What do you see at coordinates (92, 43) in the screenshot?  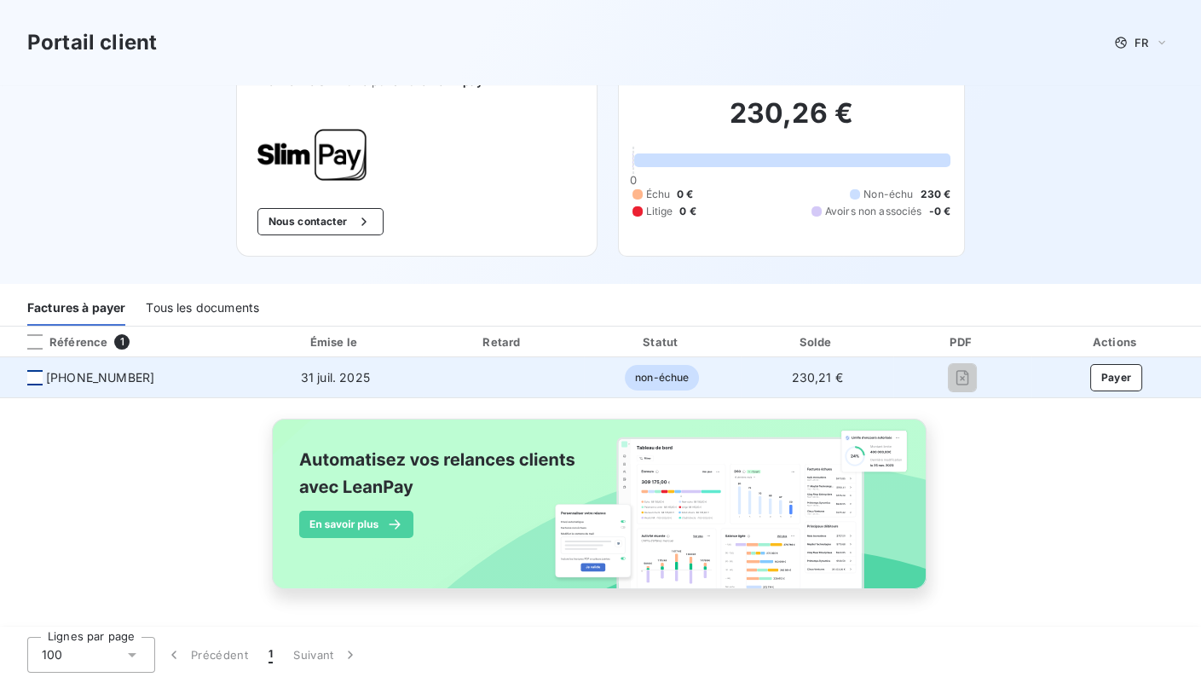 I see `h3: Portail client` at bounding box center [92, 43].